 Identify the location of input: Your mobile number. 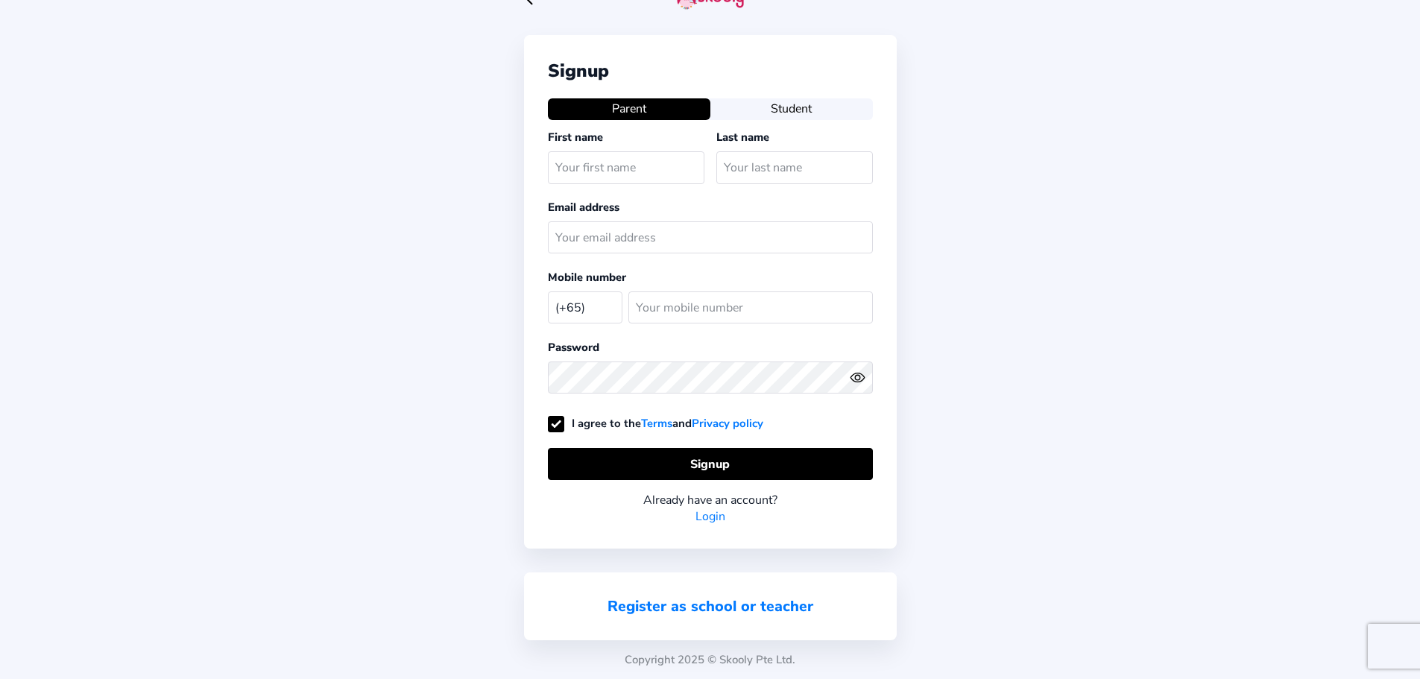
(751, 307).